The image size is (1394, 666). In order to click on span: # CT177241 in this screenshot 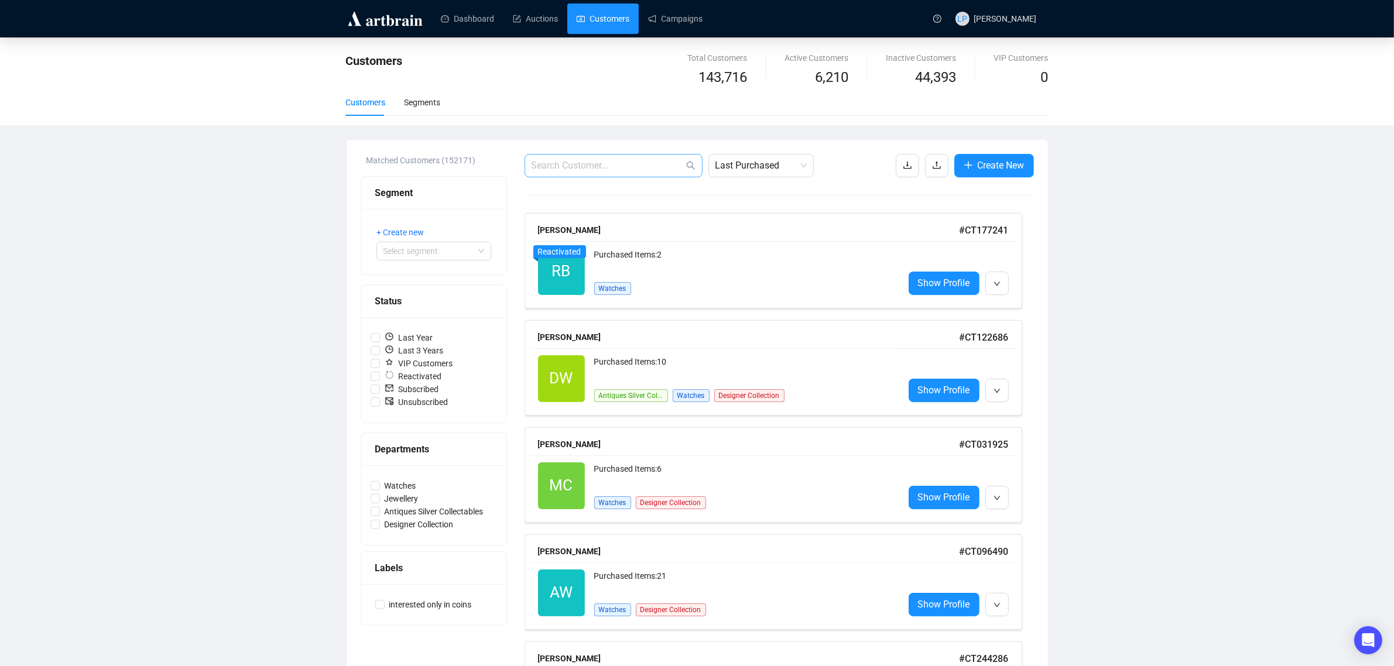, I will do `click(984, 230)`.